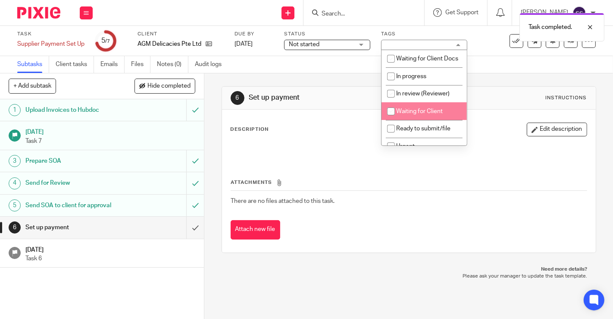 The image size is (613, 319). Describe the element at coordinates (567, 98) in the screenshot. I see `div: Instructions` at that location.